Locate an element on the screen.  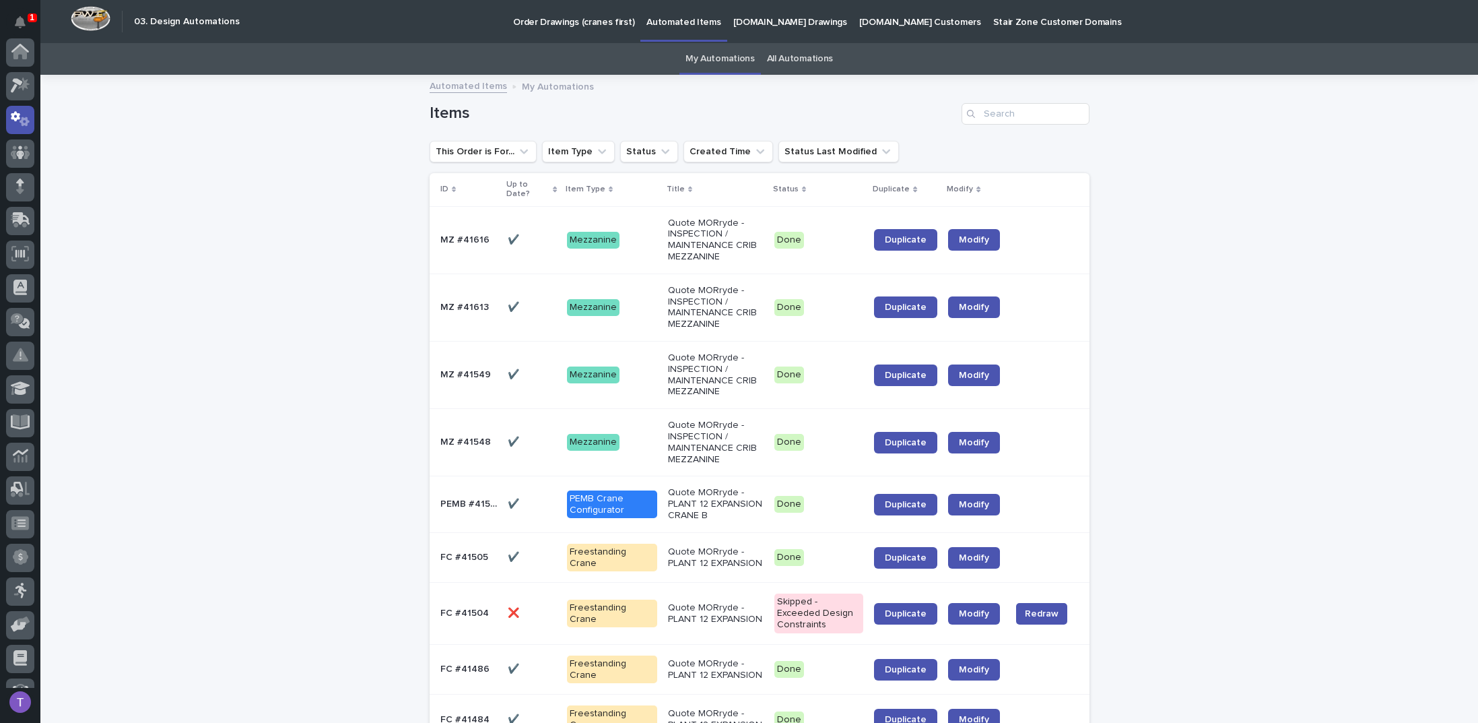
button: Notifications is located at coordinates (20, 22).